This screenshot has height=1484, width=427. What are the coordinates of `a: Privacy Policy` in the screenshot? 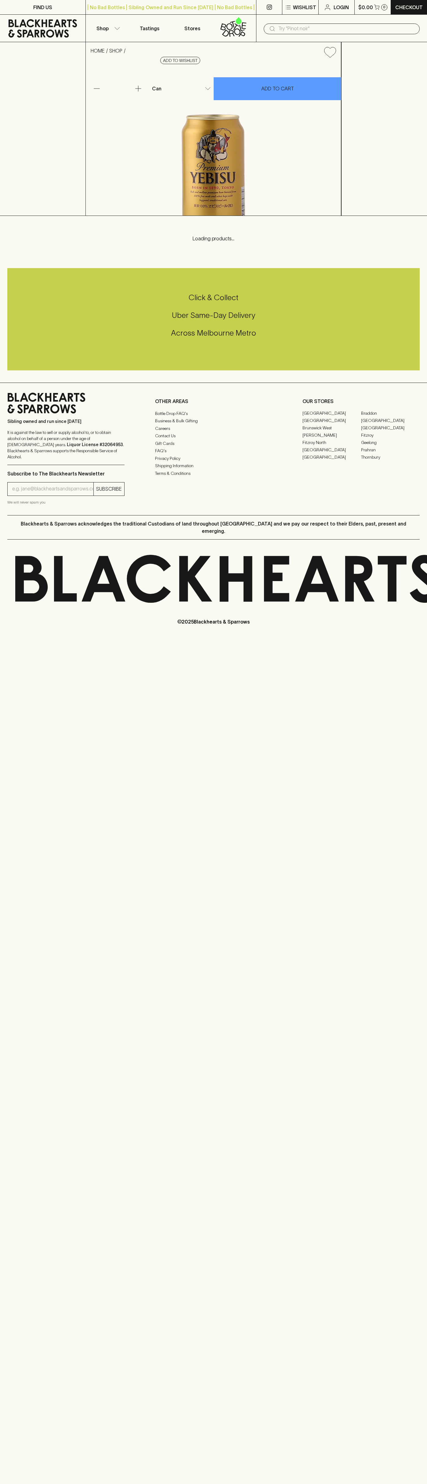 It's located at (214, 458).